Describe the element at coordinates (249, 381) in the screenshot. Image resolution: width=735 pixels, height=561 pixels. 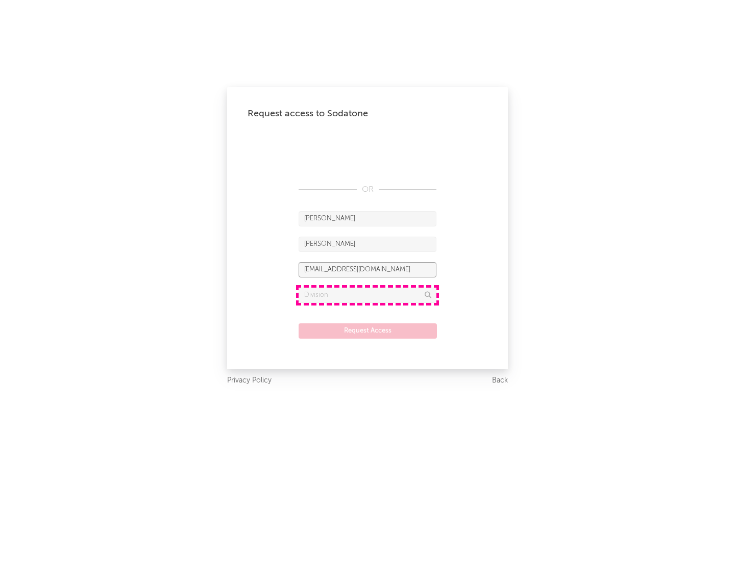
I see `a: Privacy Policy` at that location.